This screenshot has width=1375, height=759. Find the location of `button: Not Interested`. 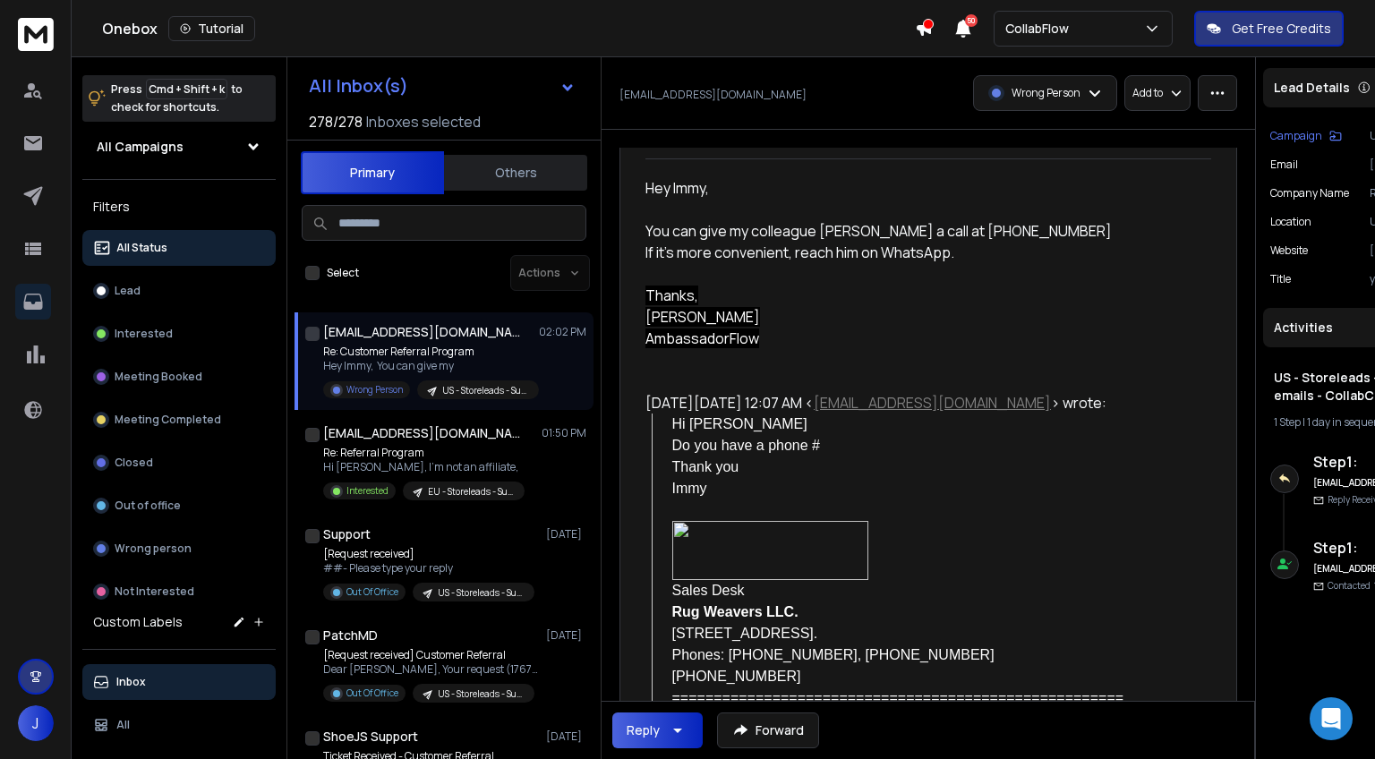

button: Not Interested is located at coordinates (179, 592).